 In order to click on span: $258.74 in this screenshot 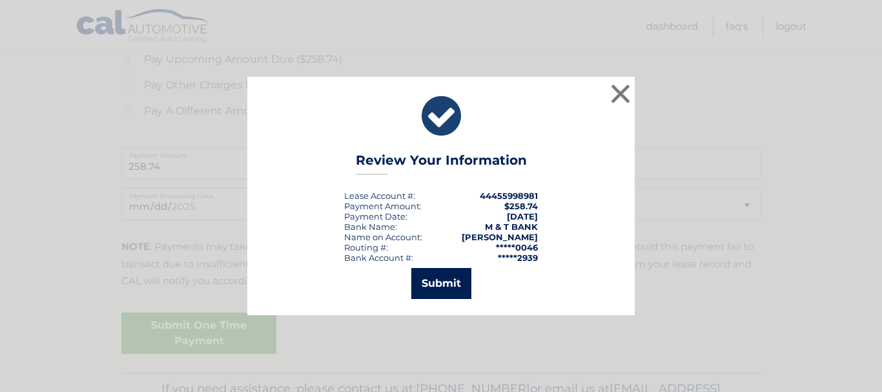, I will do `click(521, 206)`.